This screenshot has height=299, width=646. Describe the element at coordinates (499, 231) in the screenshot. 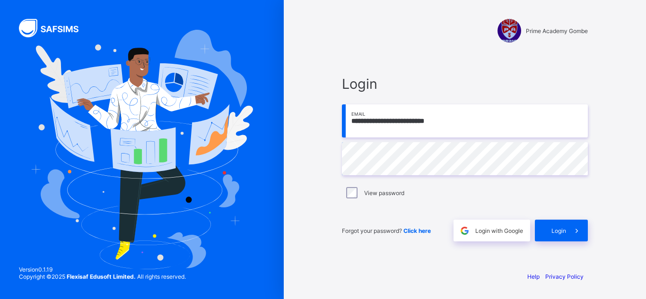

I see `span: Login with Google` at that location.